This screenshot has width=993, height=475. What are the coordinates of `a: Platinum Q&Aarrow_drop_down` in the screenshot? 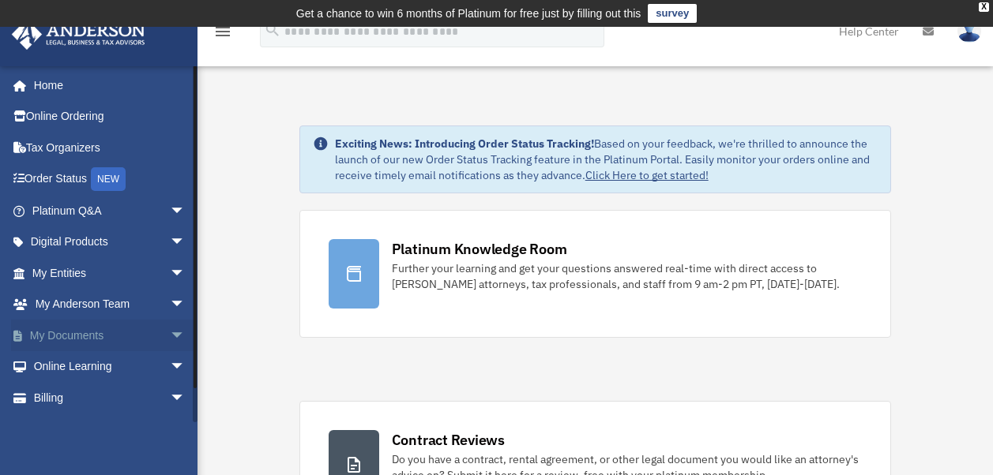 It's located at (110, 211).